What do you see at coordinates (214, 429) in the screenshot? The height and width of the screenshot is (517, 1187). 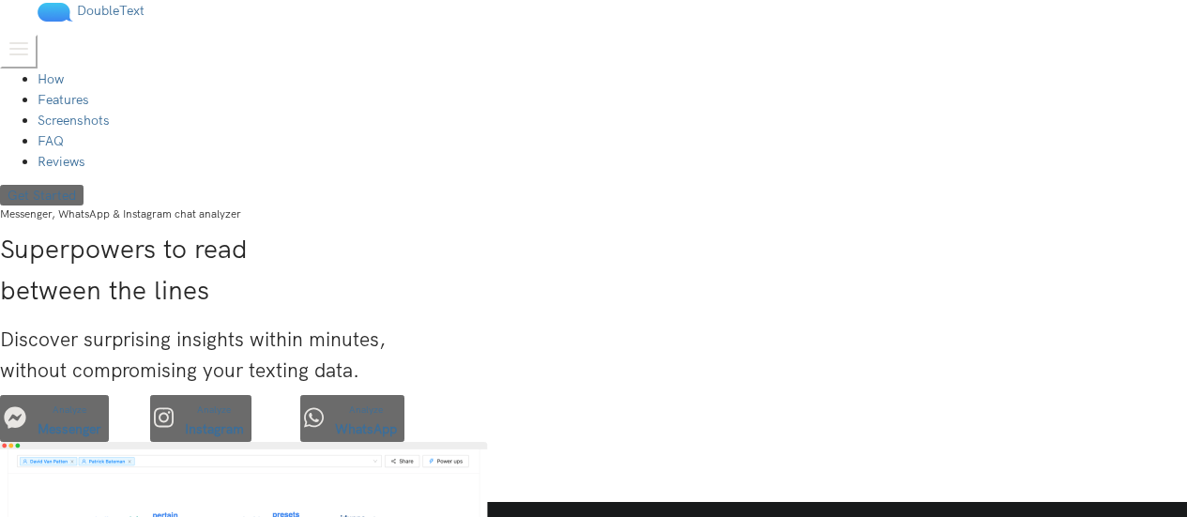 I see `b: Instagram` at bounding box center [214, 429].